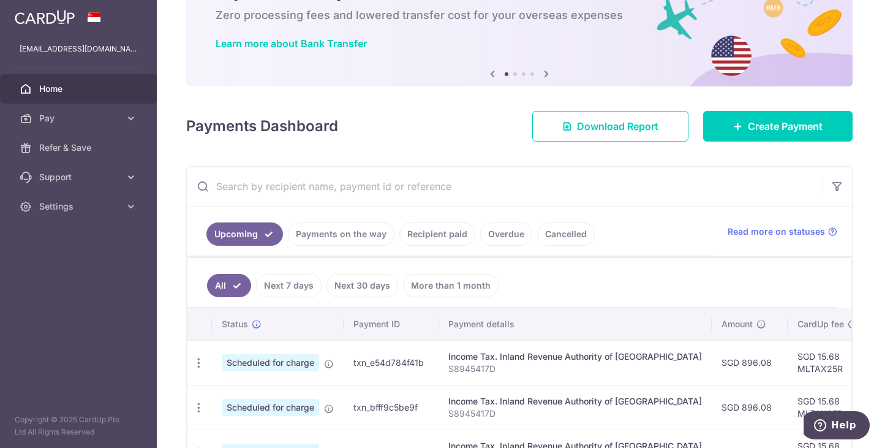 This screenshot has width=882, height=448. Describe the element at coordinates (391, 324) in the screenshot. I see `th: Payment ID` at that location.